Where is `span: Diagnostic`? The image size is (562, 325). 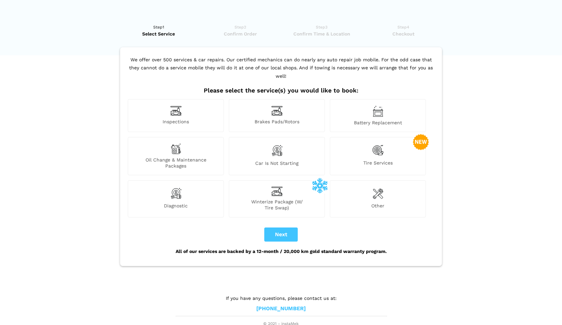
span: Diagnostic is located at coordinates (176, 207).